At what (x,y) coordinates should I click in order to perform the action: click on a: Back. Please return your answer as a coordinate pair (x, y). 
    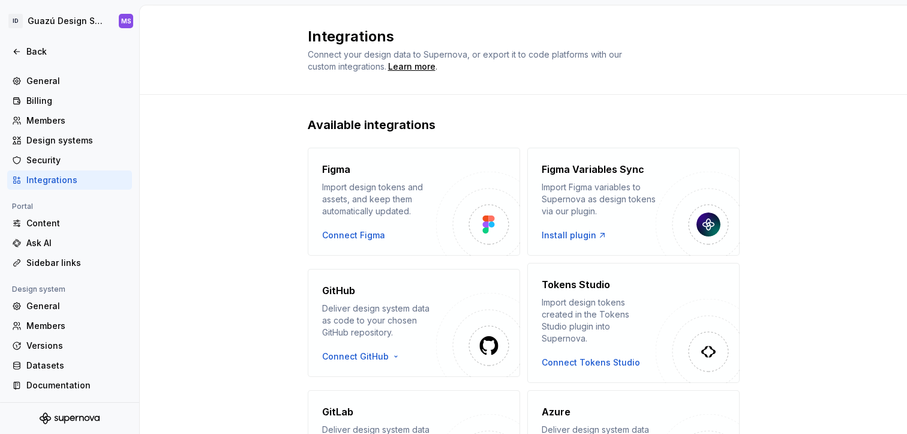
    Looking at the image, I should click on (70, 52).